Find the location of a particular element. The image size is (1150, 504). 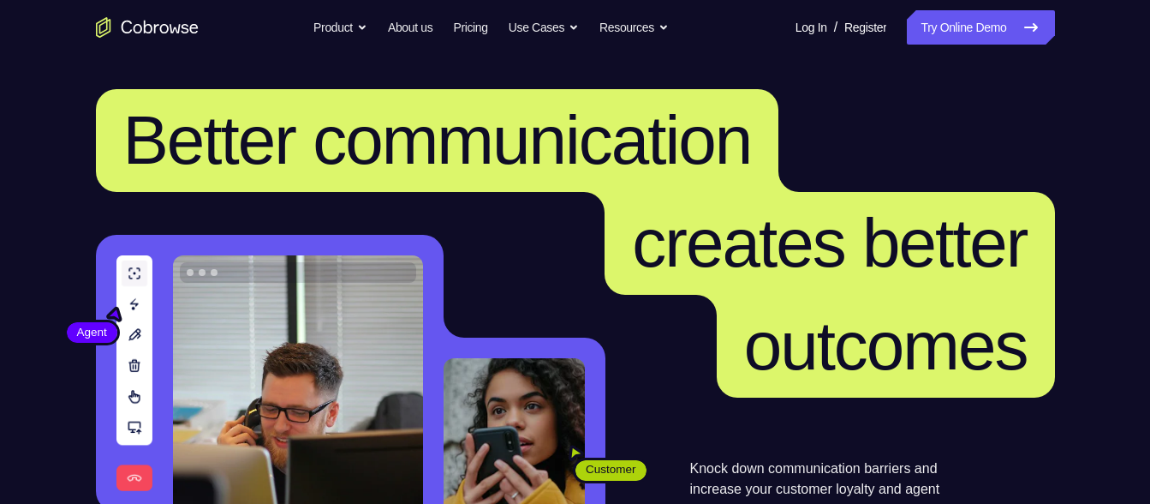

a: Go to the home page is located at coordinates (147, 27).